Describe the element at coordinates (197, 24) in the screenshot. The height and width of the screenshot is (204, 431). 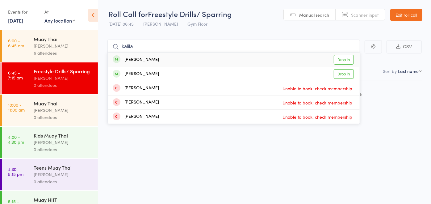
I see `span: Gym Floor` at that location.